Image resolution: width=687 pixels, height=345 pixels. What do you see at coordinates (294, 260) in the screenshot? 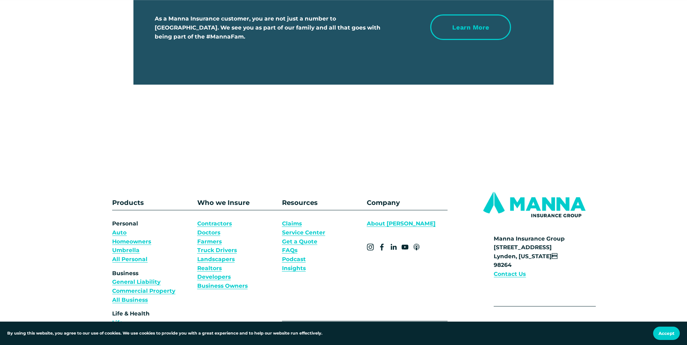
I see `a: Podcast` at bounding box center [294, 260].